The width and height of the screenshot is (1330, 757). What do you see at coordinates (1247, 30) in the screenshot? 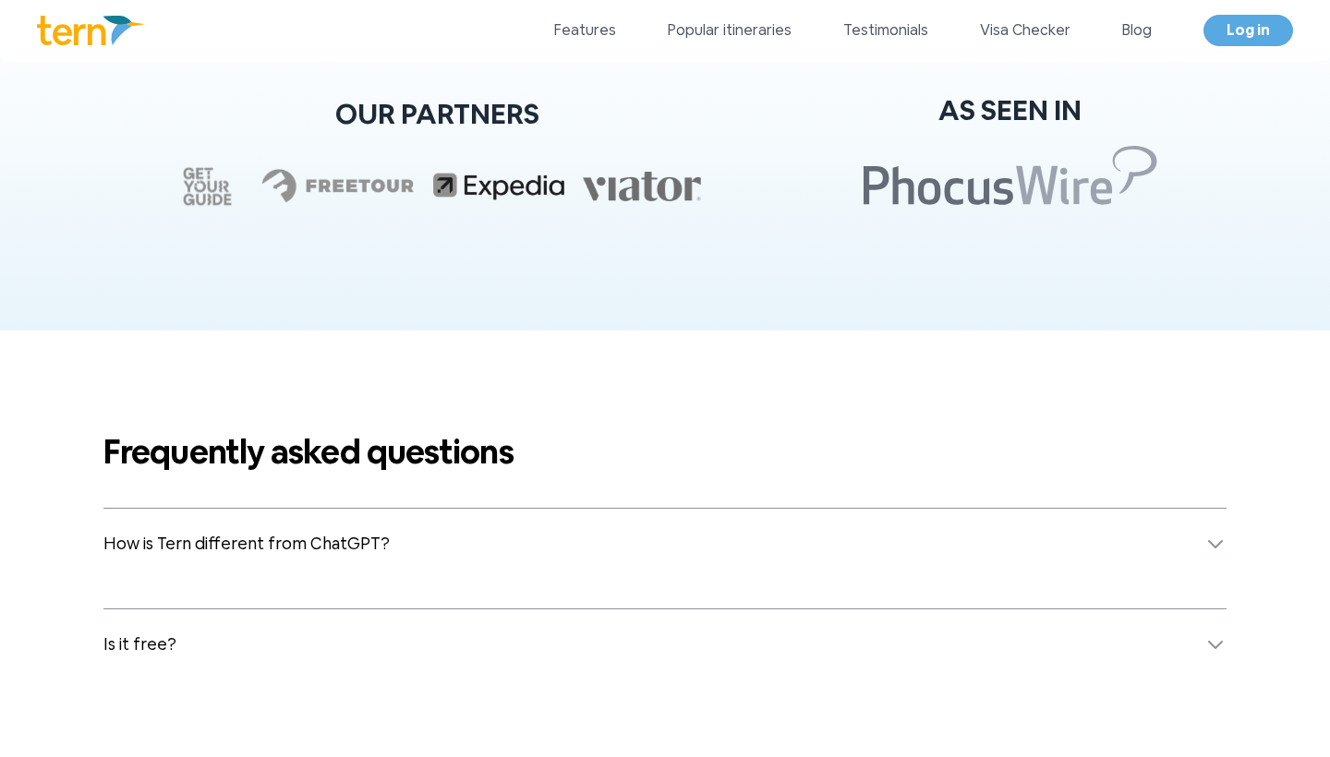
I see `span: Log in` at bounding box center [1247, 30].